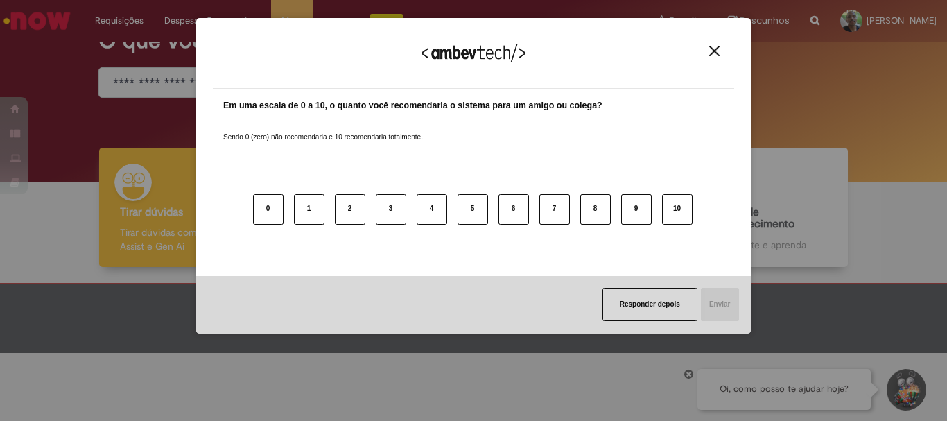  Describe the element at coordinates (714, 51) in the screenshot. I see `img: Close` at that location.